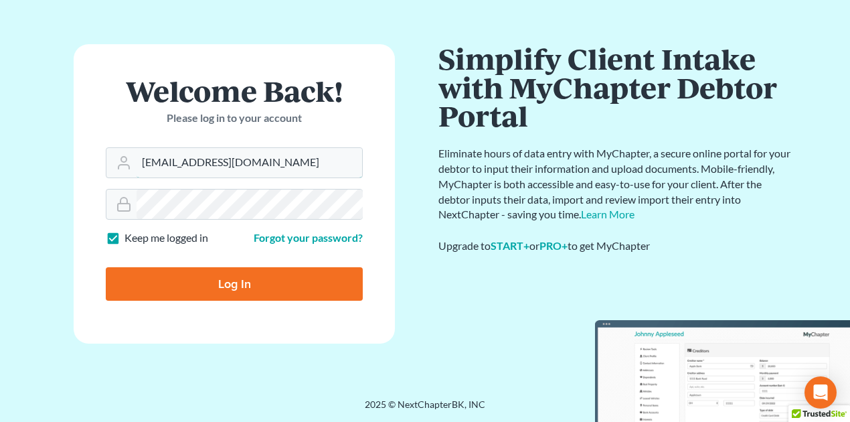 This screenshot has height=422, width=850. Describe the element at coordinates (608, 214) in the screenshot. I see `a: Learn More` at that location.